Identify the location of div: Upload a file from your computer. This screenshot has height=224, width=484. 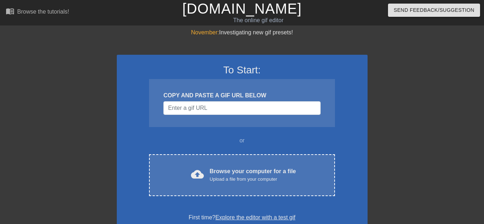
(253, 179).